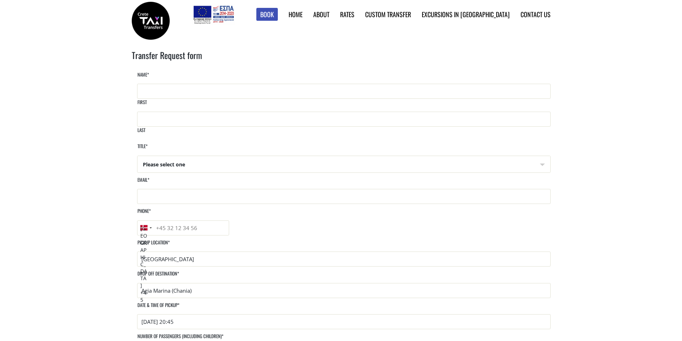 Image resolution: width=682 pixels, height=341 pixels. I want to click on label: Pickup location, so click(153, 245).